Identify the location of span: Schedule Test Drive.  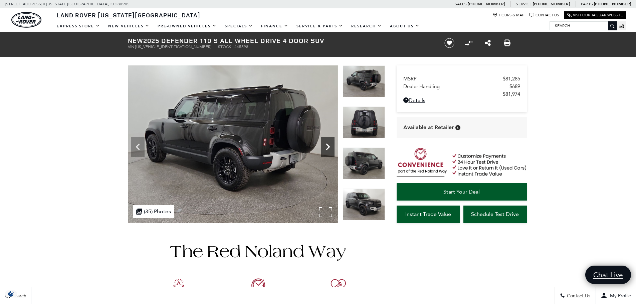
(495, 214).